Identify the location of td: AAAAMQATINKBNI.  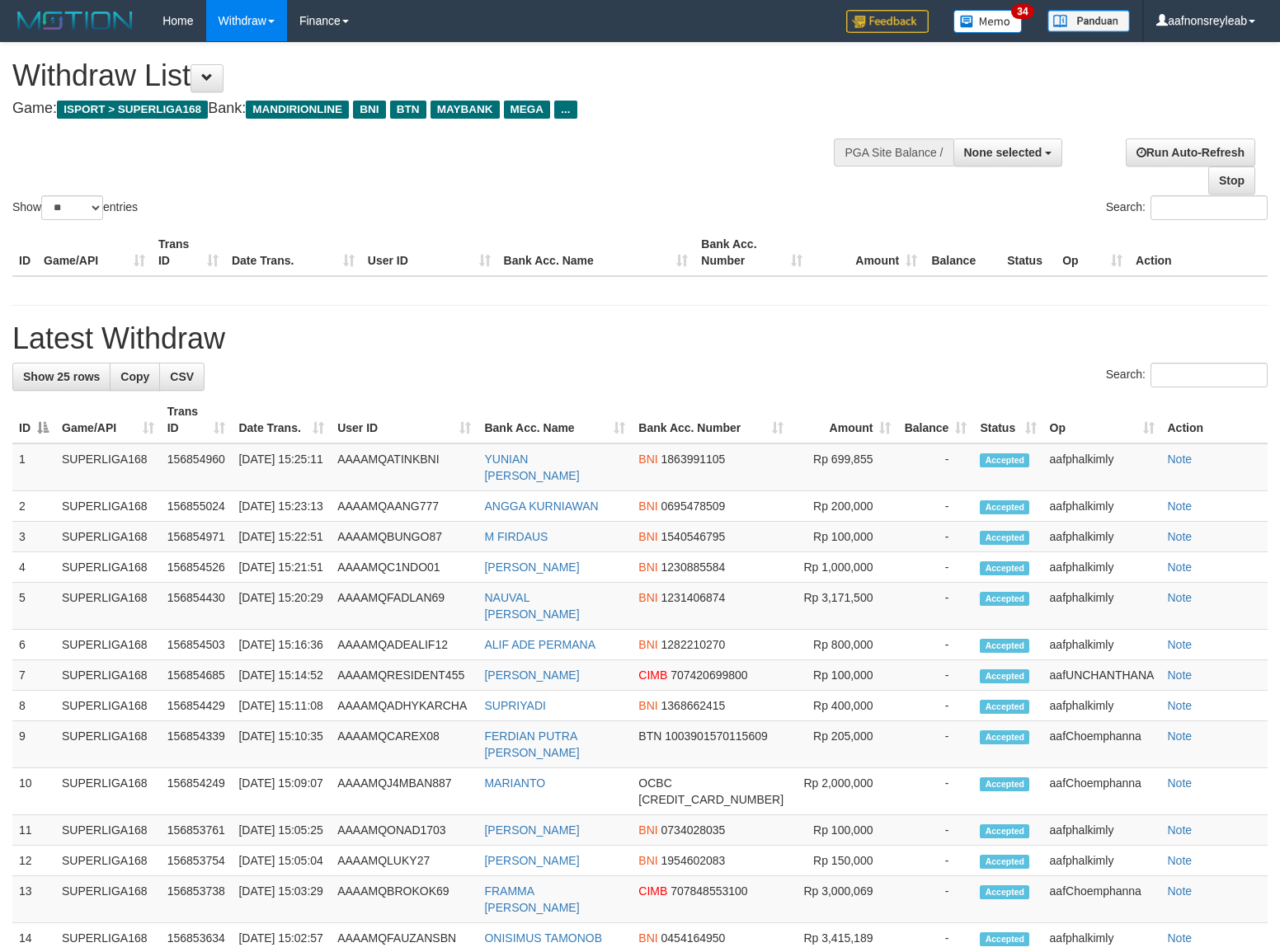
(404, 467).